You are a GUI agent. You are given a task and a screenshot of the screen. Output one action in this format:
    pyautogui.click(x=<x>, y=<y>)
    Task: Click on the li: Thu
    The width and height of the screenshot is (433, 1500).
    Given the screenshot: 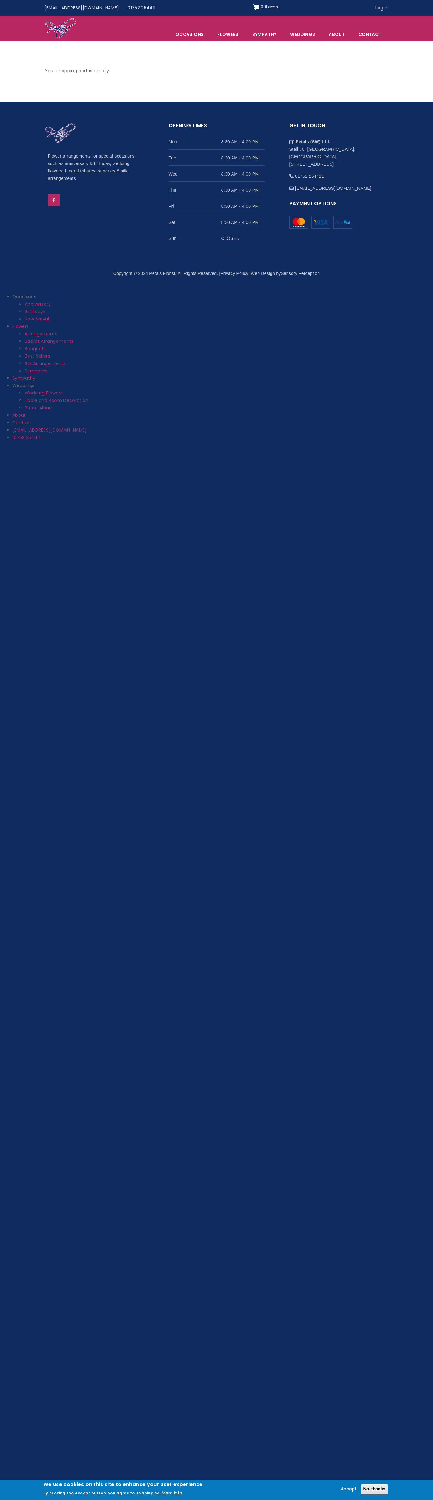 What is the action you would take?
    pyautogui.click(x=217, y=190)
    